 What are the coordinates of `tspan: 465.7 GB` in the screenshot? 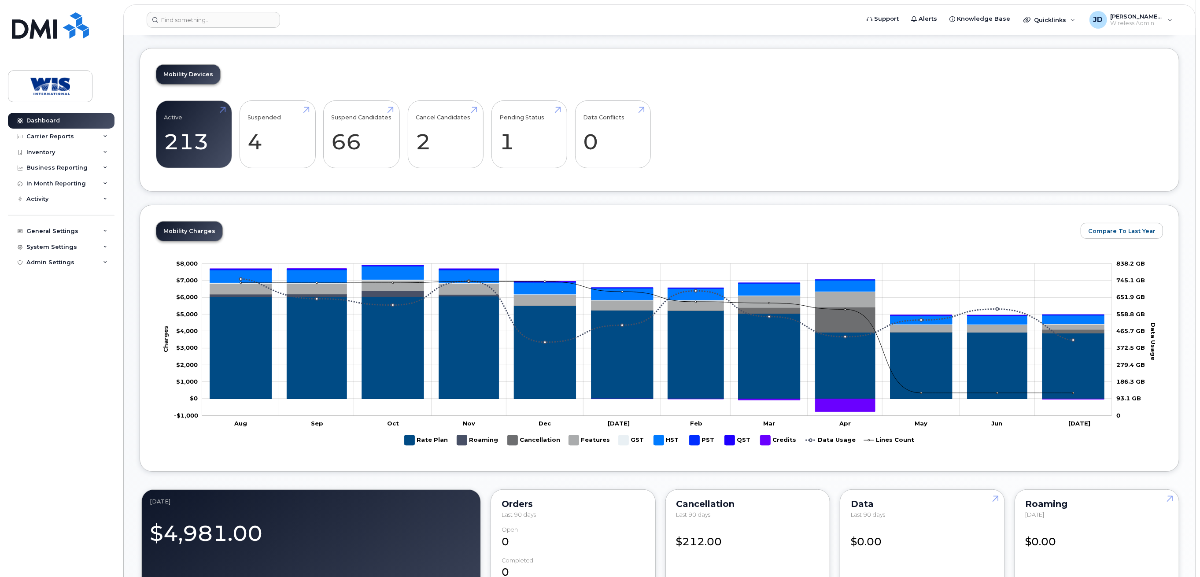 It's located at (1130, 331).